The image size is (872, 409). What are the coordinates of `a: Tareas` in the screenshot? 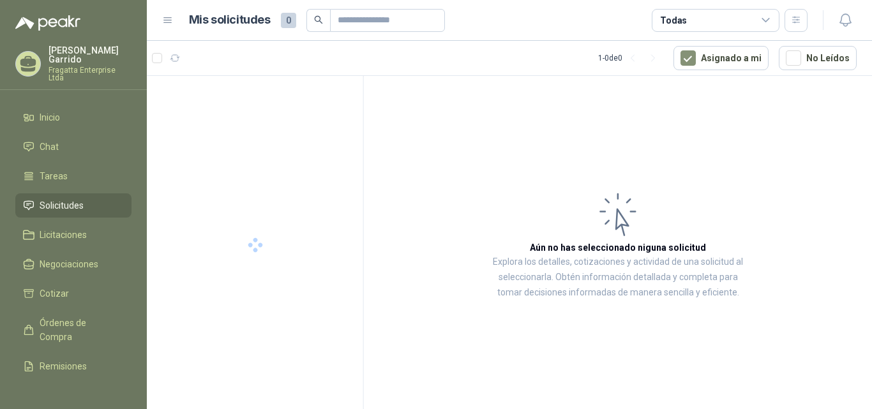 It's located at (73, 176).